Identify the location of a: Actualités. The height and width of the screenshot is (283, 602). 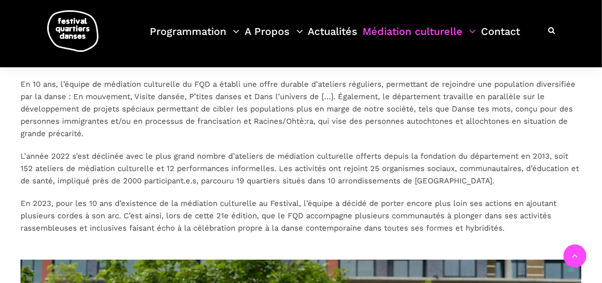
(333, 37).